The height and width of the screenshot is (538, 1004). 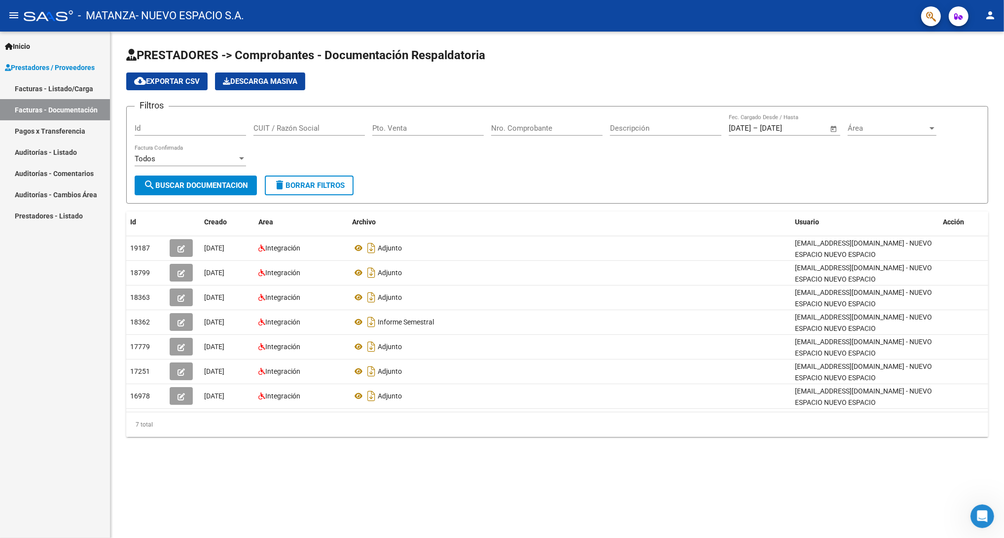 I want to click on span: Area, so click(x=266, y=222).